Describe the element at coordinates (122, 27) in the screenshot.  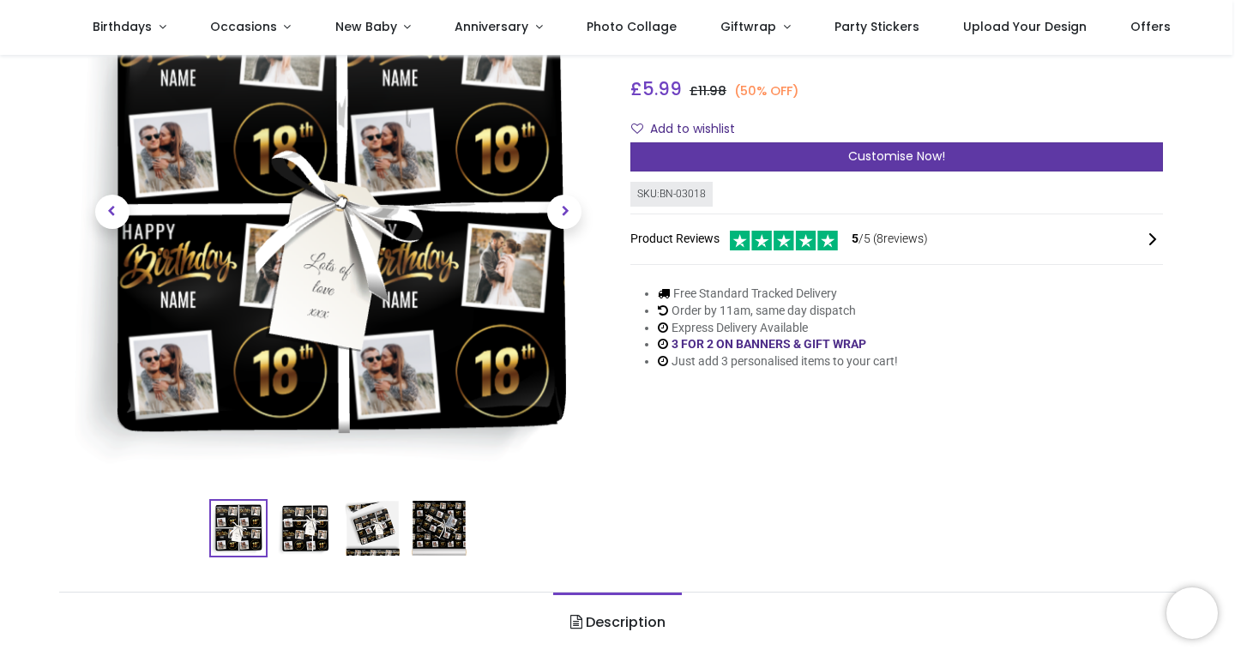
I see `span: Birthdays` at that location.